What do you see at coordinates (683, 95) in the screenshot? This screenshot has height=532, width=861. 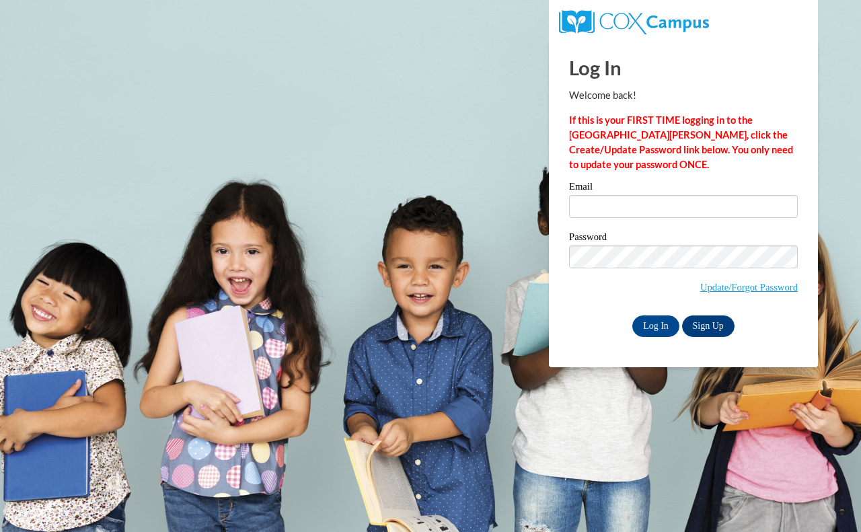 I see `p: Welcome back!` at bounding box center [683, 95].